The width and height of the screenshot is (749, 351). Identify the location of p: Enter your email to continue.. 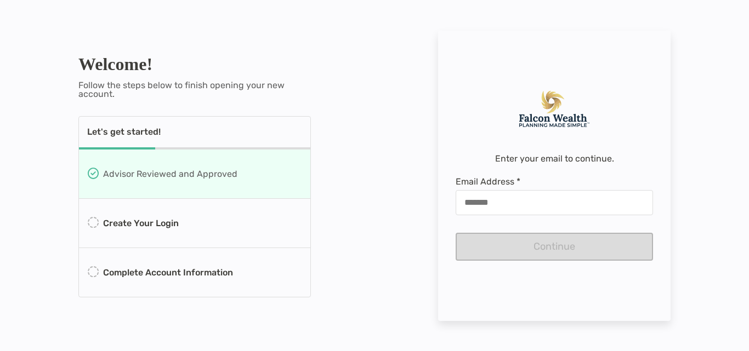
(554, 159).